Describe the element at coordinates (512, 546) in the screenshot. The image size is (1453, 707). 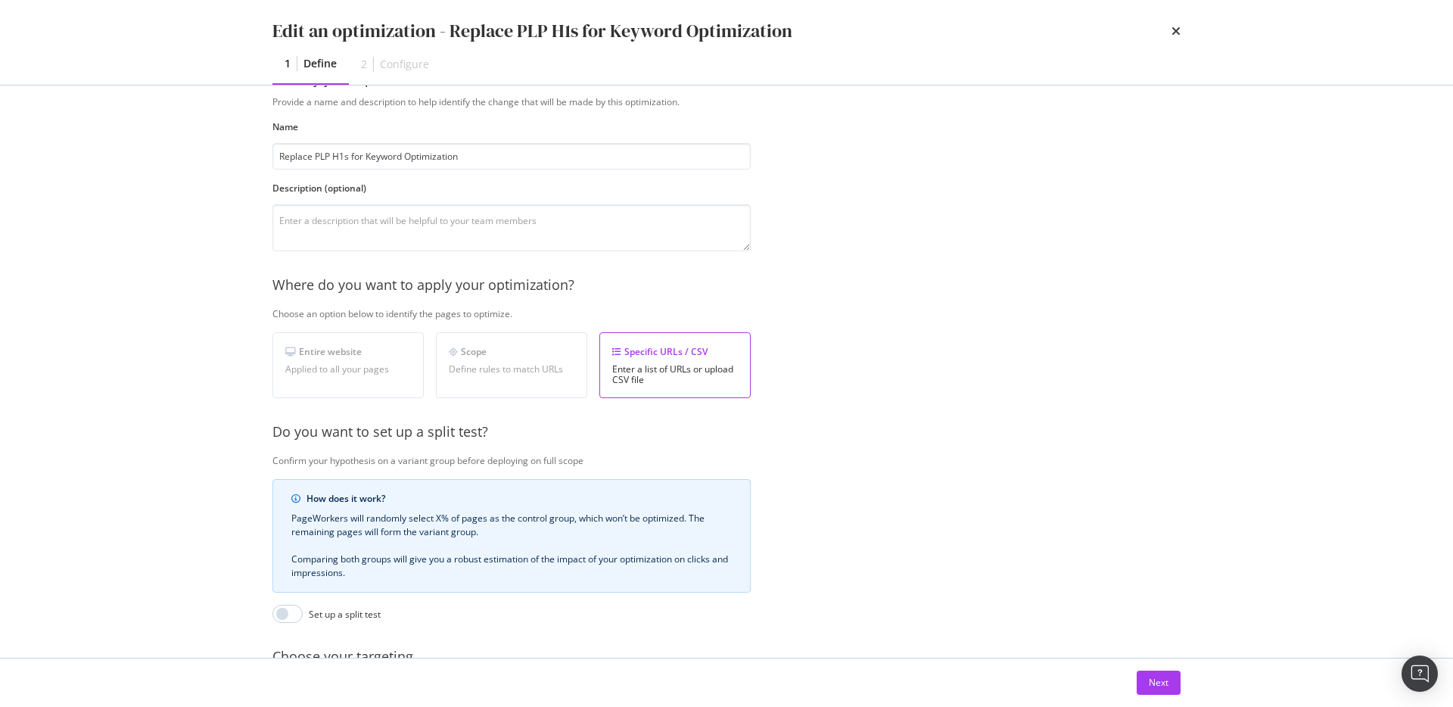
I see `div: PageWorkers will randomly select X% of pages as the control group, which won’t be optimized. The ...` at that location.